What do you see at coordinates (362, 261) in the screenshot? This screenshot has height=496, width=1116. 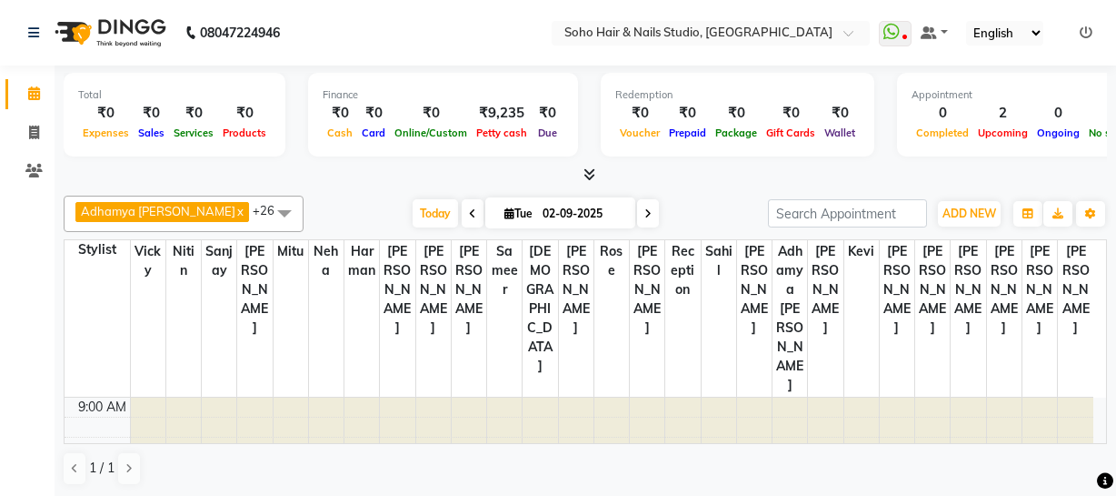 I see `span: Harman` at bounding box center [362, 261].